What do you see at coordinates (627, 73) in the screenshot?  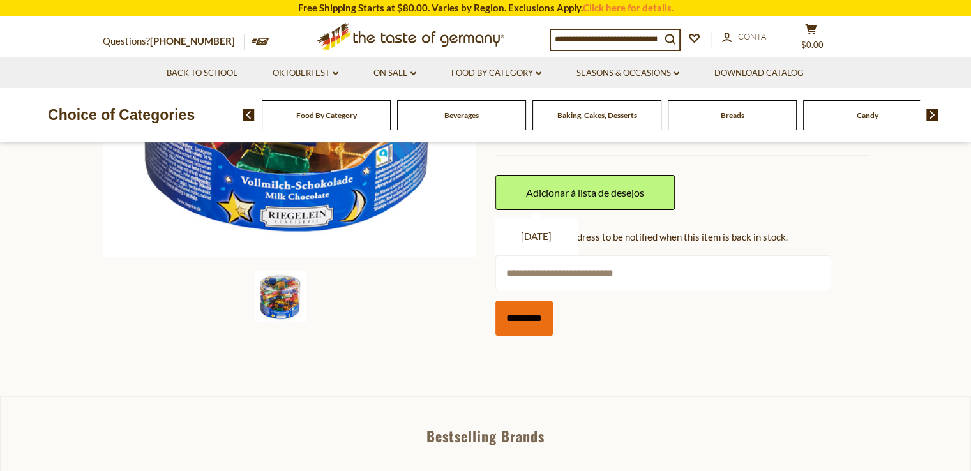 I see `a: Seasons & Occasions` at bounding box center [627, 73].